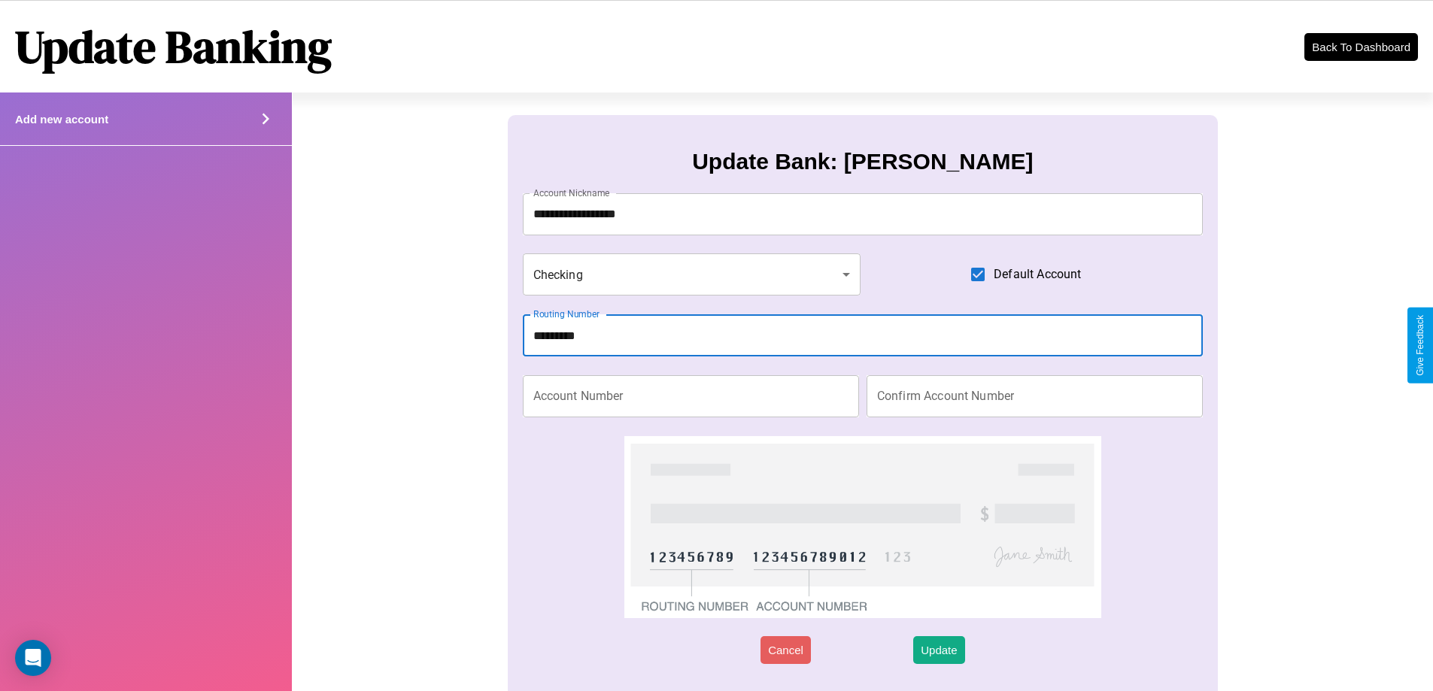 The width and height of the screenshot is (1433, 691). I want to click on img: check, so click(862, 527).